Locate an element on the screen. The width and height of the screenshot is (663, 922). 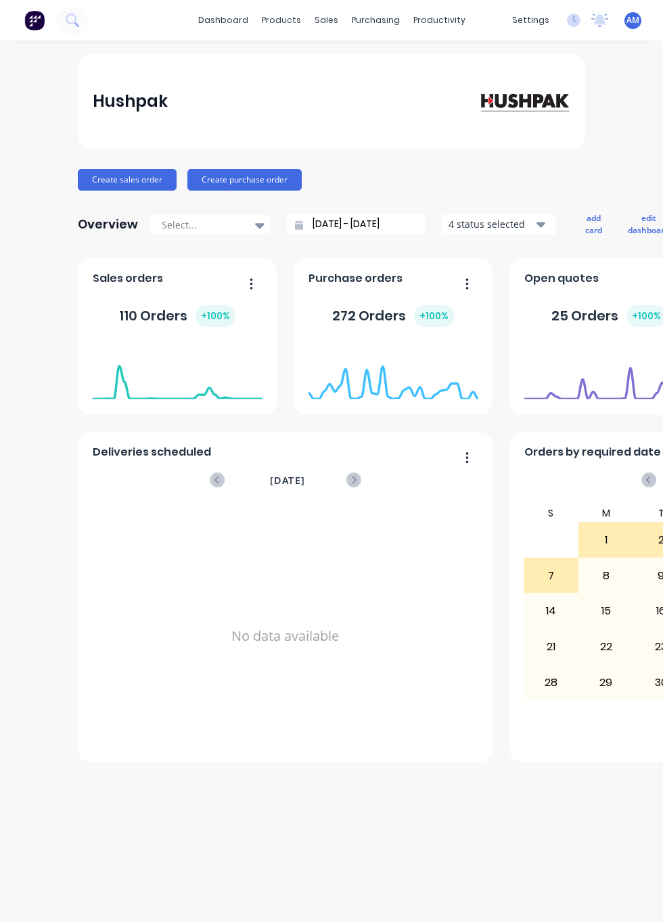
div: 29 is located at coordinates (606, 683).